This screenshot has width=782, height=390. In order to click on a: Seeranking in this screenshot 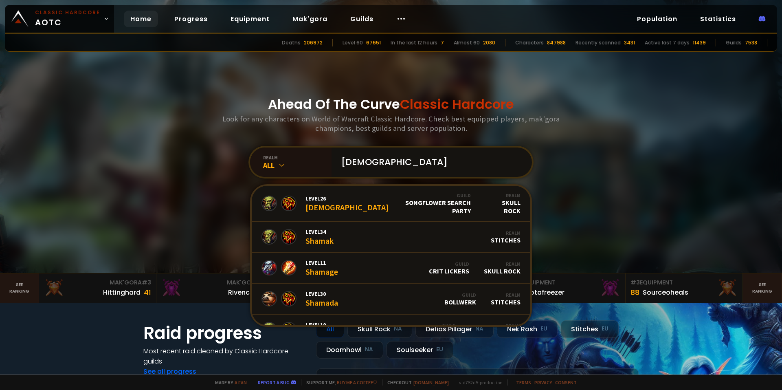, I will do `click(763, 288)`.